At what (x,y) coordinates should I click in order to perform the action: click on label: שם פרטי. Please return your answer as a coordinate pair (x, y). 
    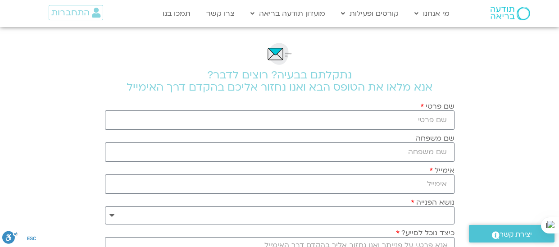
    Looking at the image, I should click on (437, 106).